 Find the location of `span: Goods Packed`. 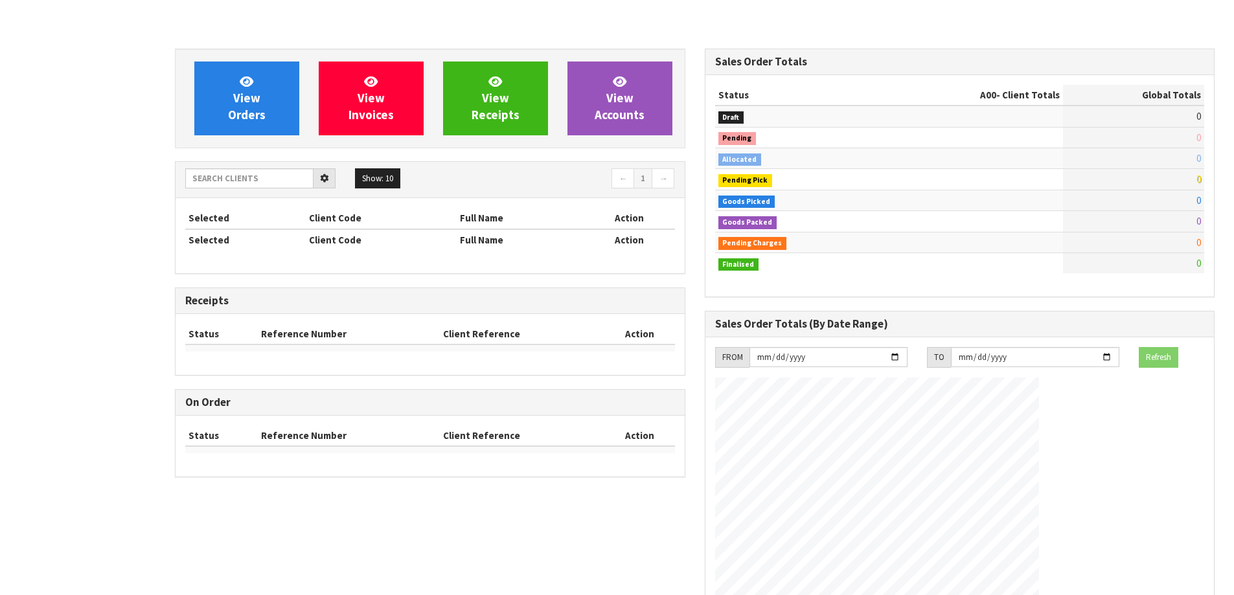

span: Goods Packed is located at coordinates (748, 223).